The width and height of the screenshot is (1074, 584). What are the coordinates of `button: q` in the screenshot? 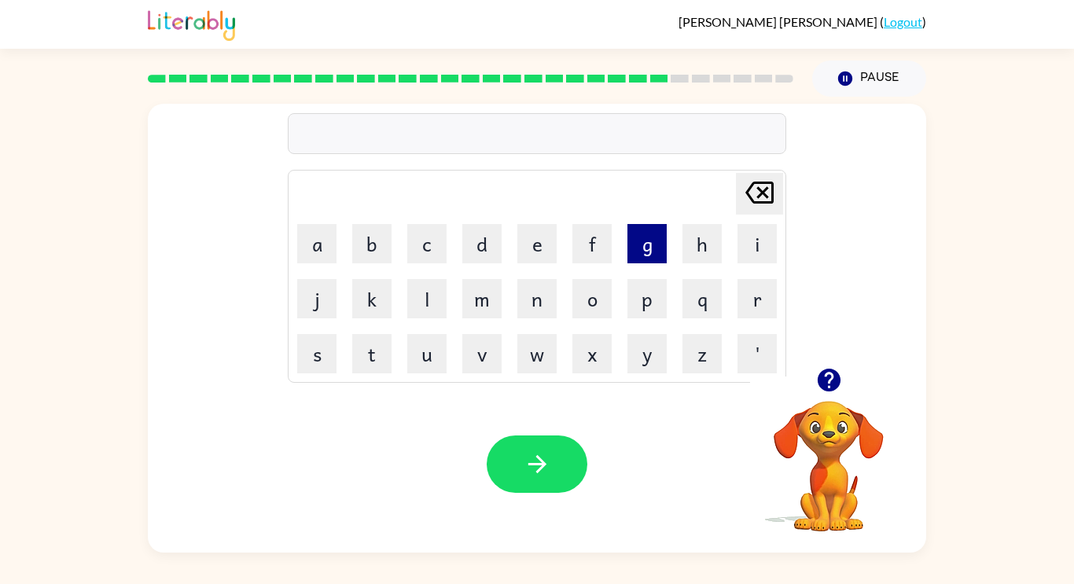 It's located at (702, 299).